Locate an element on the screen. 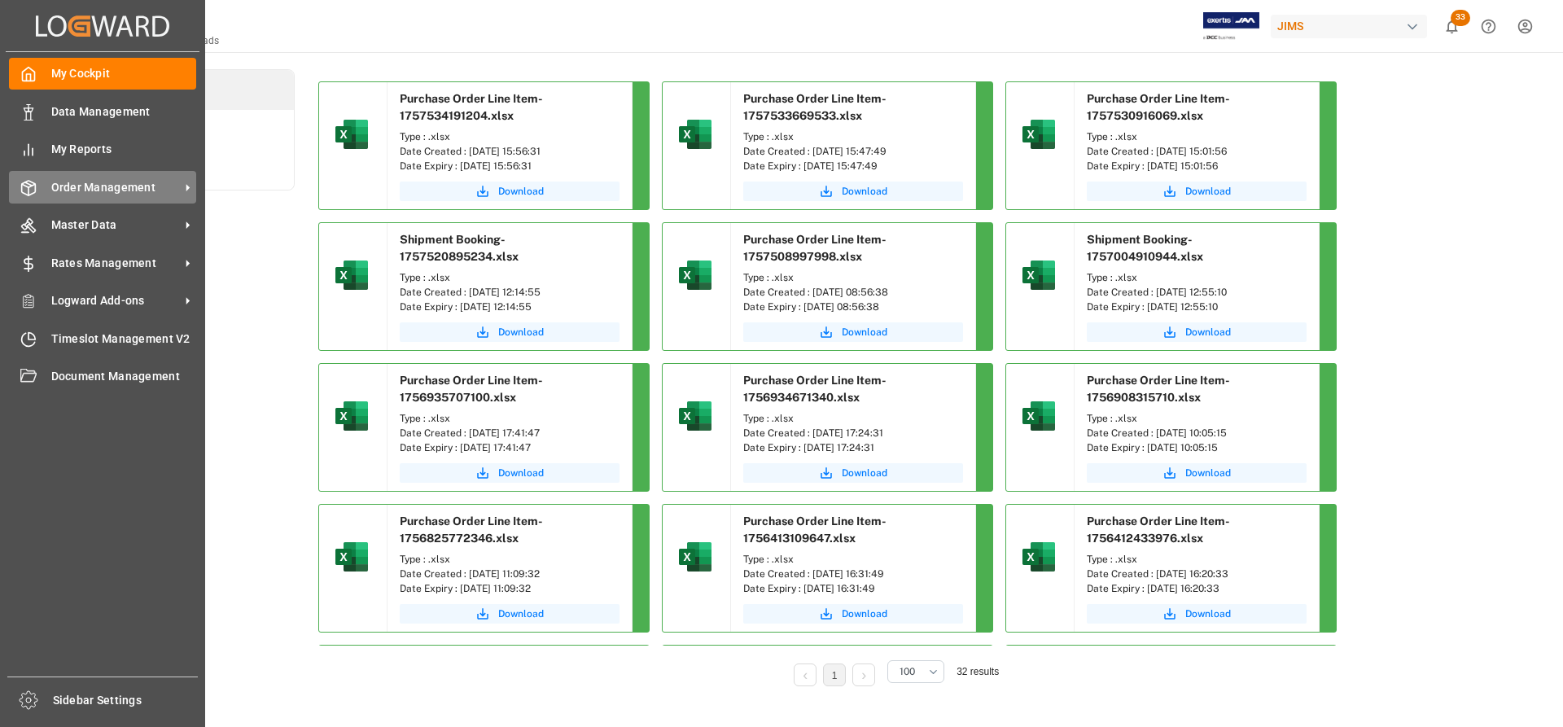  button: open menu is located at coordinates (916, 672).